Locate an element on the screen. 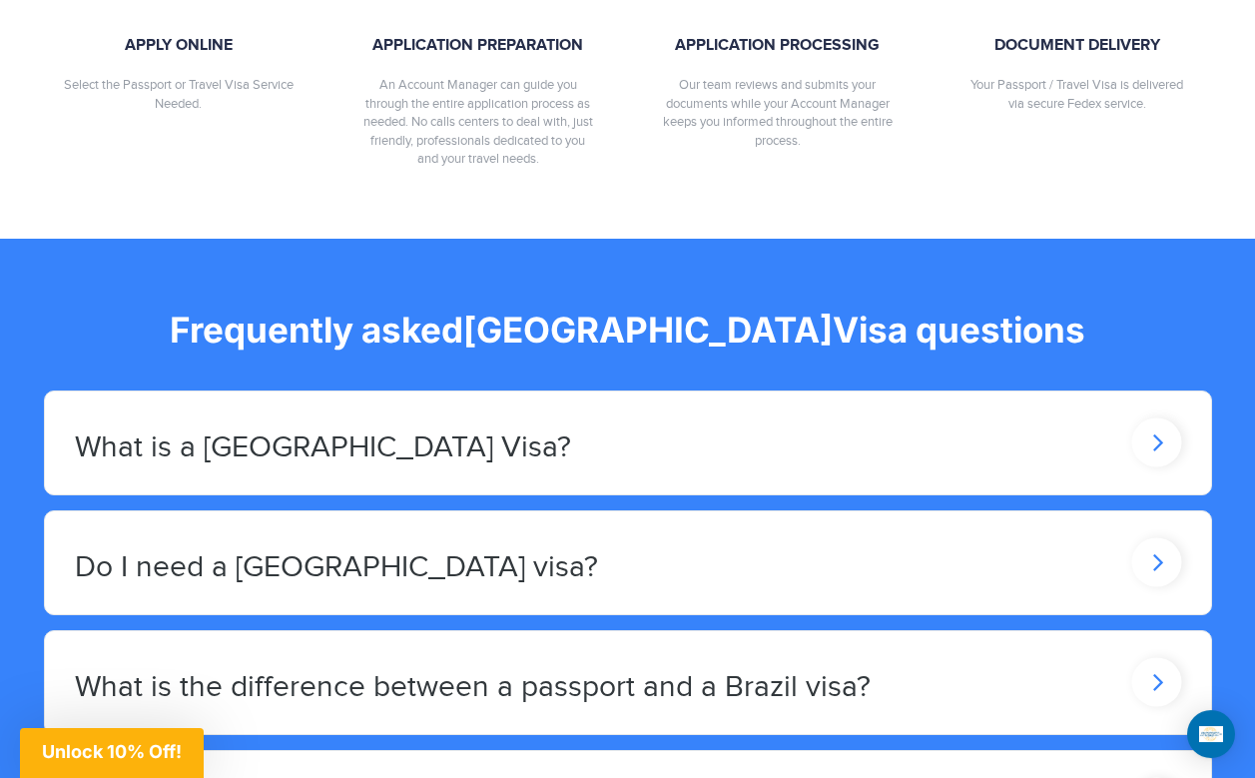 This screenshot has height=778, width=1255. p: Our team reviews and submits your documents while your Account Manager keeps you informed through... is located at coordinates (778, 113).